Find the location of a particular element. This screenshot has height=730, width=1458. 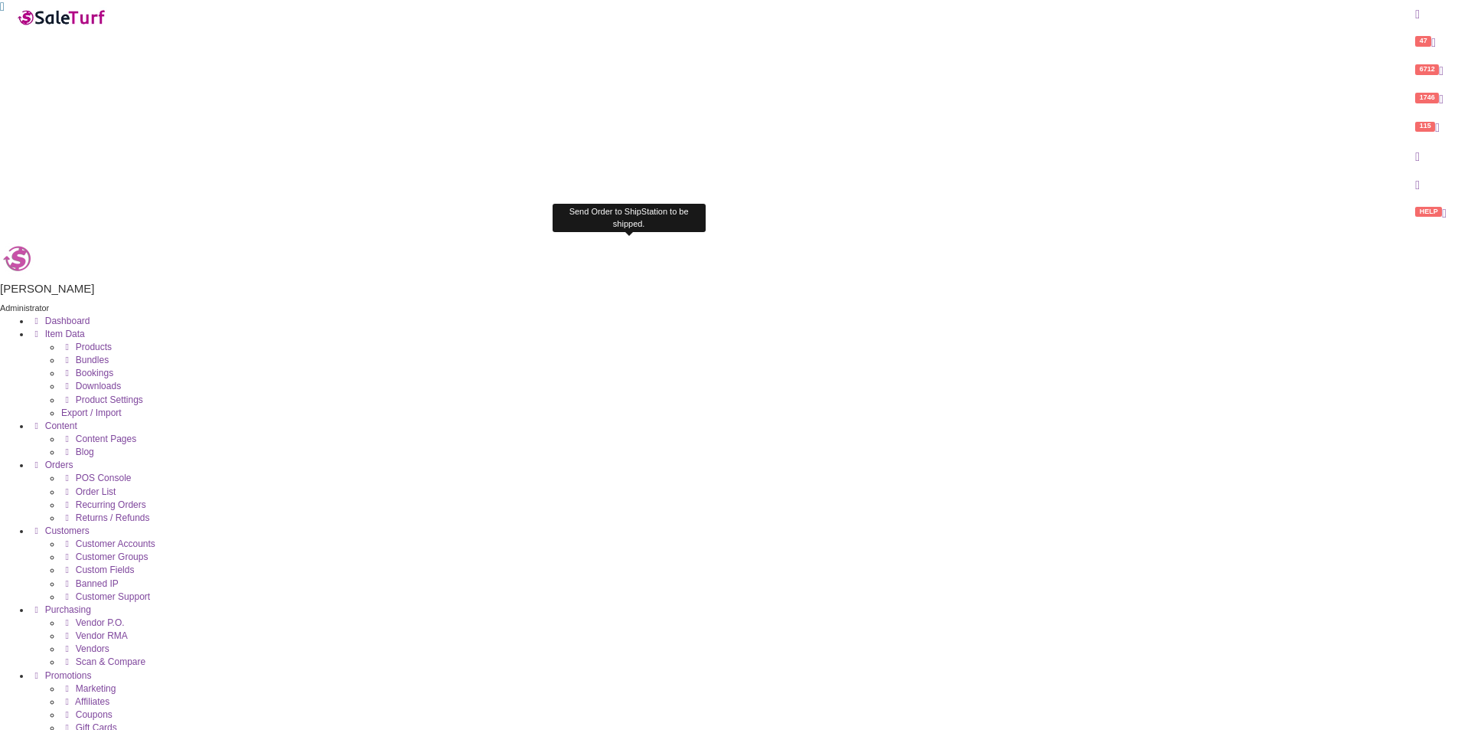

span: Custom Fields is located at coordinates (105, 570).